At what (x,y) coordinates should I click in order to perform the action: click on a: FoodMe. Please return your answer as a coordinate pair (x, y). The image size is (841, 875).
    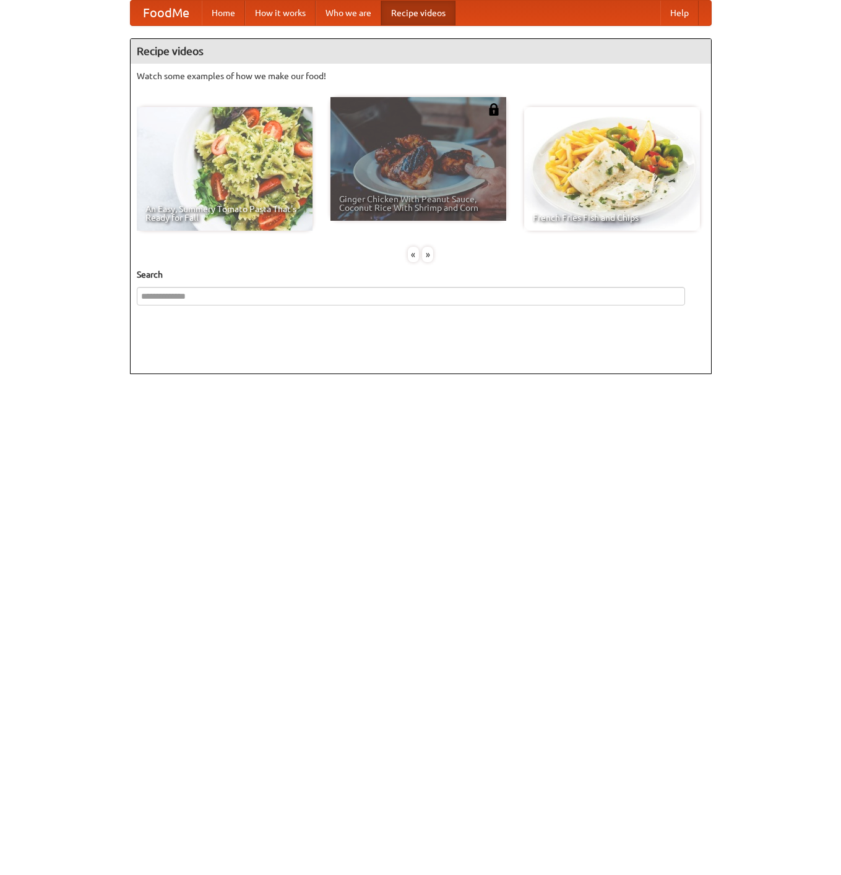
    Looking at the image, I should click on (166, 13).